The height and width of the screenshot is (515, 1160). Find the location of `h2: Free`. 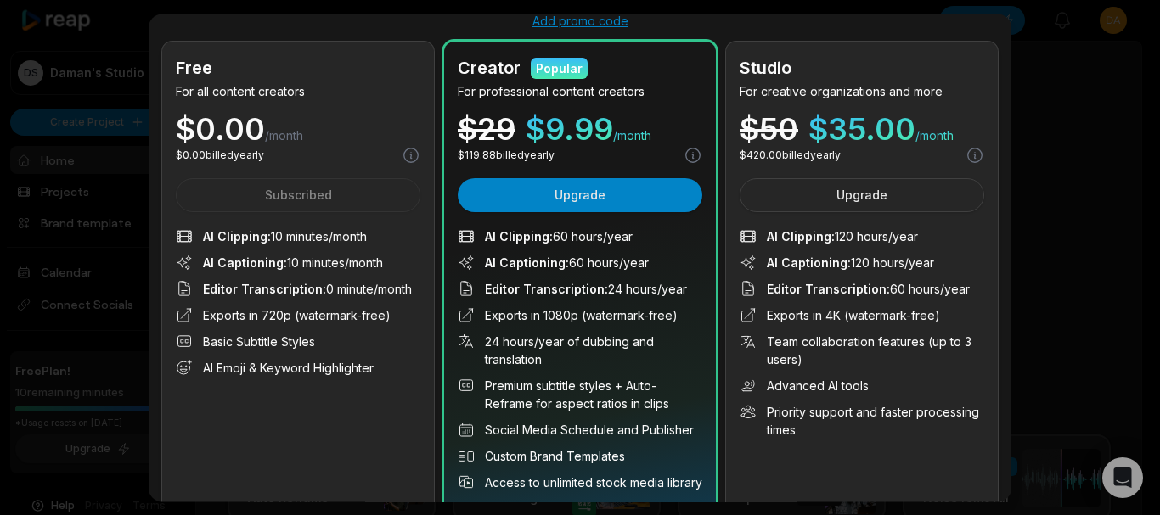

h2: Free is located at coordinates (194, 69).